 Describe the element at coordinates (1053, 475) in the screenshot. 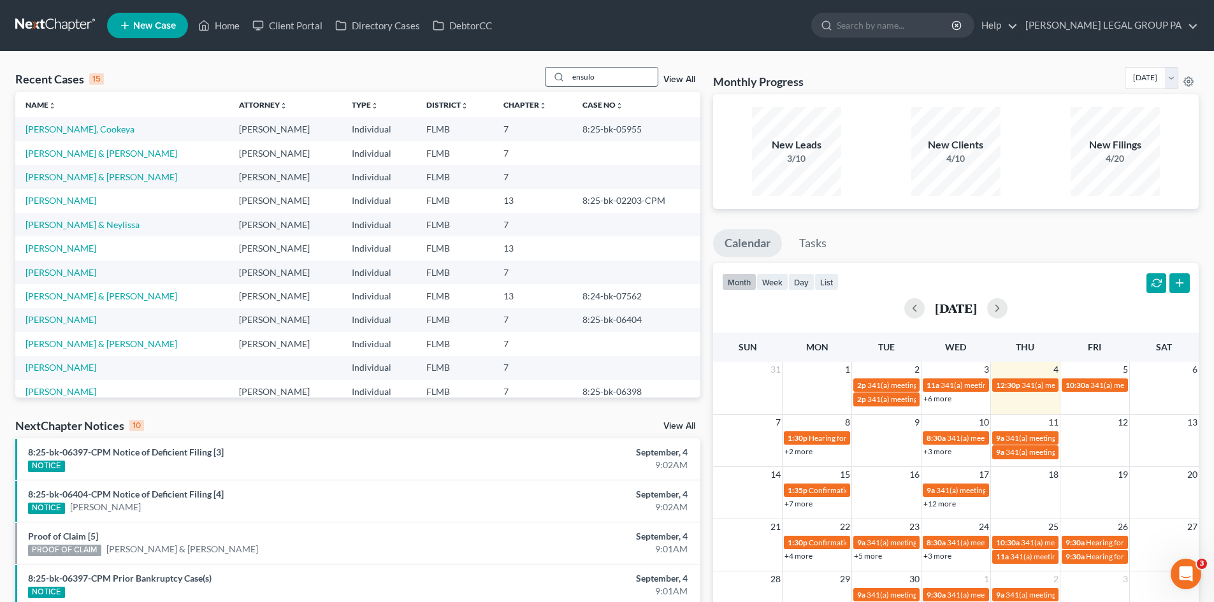

I see `span: 18` at that location.